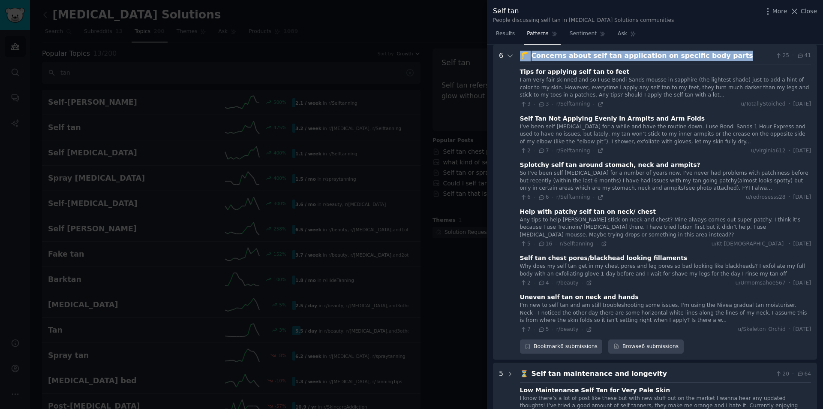  Describe the element at coordinates (561, 346) in the screenshot. I see `div: Bookmark 6 submissions` at that location.